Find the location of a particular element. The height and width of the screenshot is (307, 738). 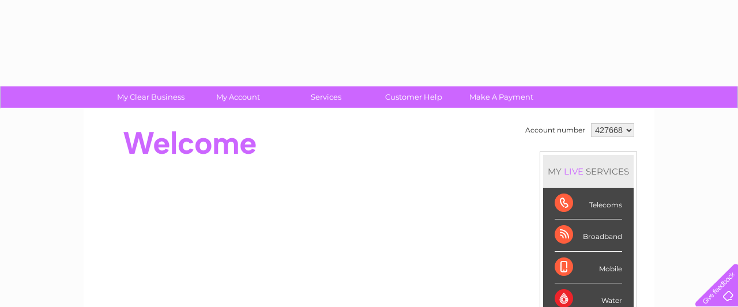

div: Telecoms is located at coordinates (588, 204).